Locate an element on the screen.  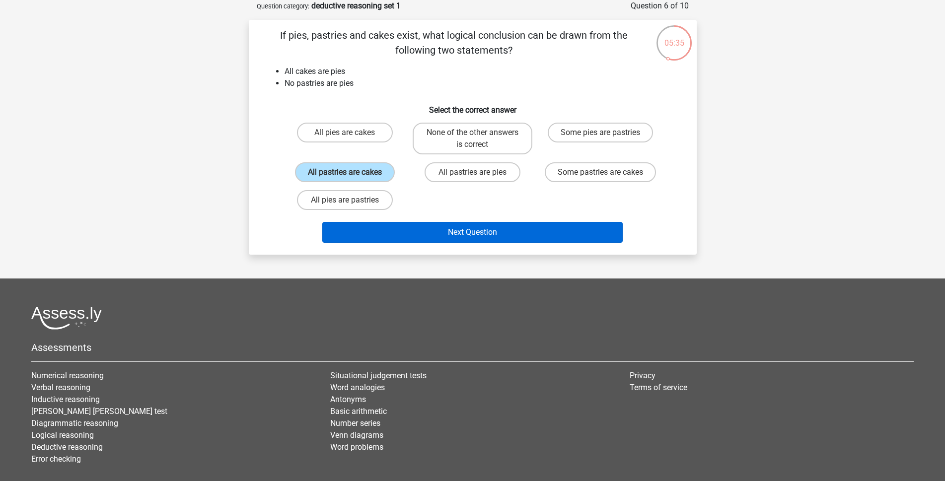
a: Basic arithmetic is located at coordinates (358, 411).